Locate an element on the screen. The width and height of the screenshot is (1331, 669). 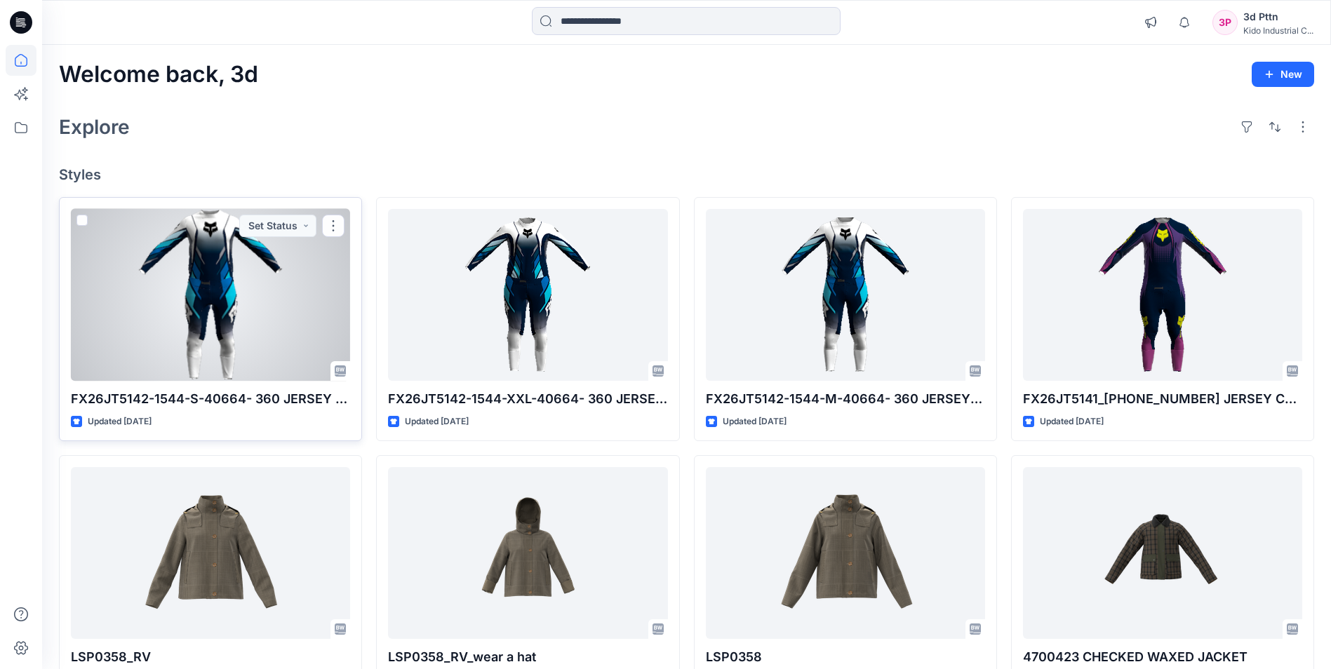
a: FX26JT5141_5143-40662-360 JERSEY COMMERCIAL-GRAPHIC is located at coordinates (1163, 295).